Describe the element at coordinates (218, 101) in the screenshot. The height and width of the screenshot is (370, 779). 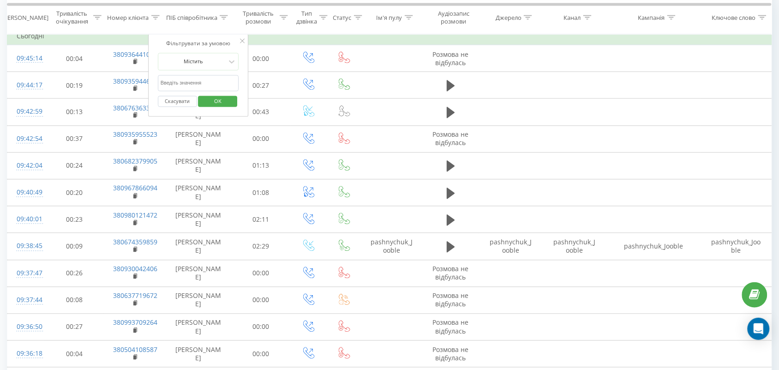
I see `button: OK` at that location.